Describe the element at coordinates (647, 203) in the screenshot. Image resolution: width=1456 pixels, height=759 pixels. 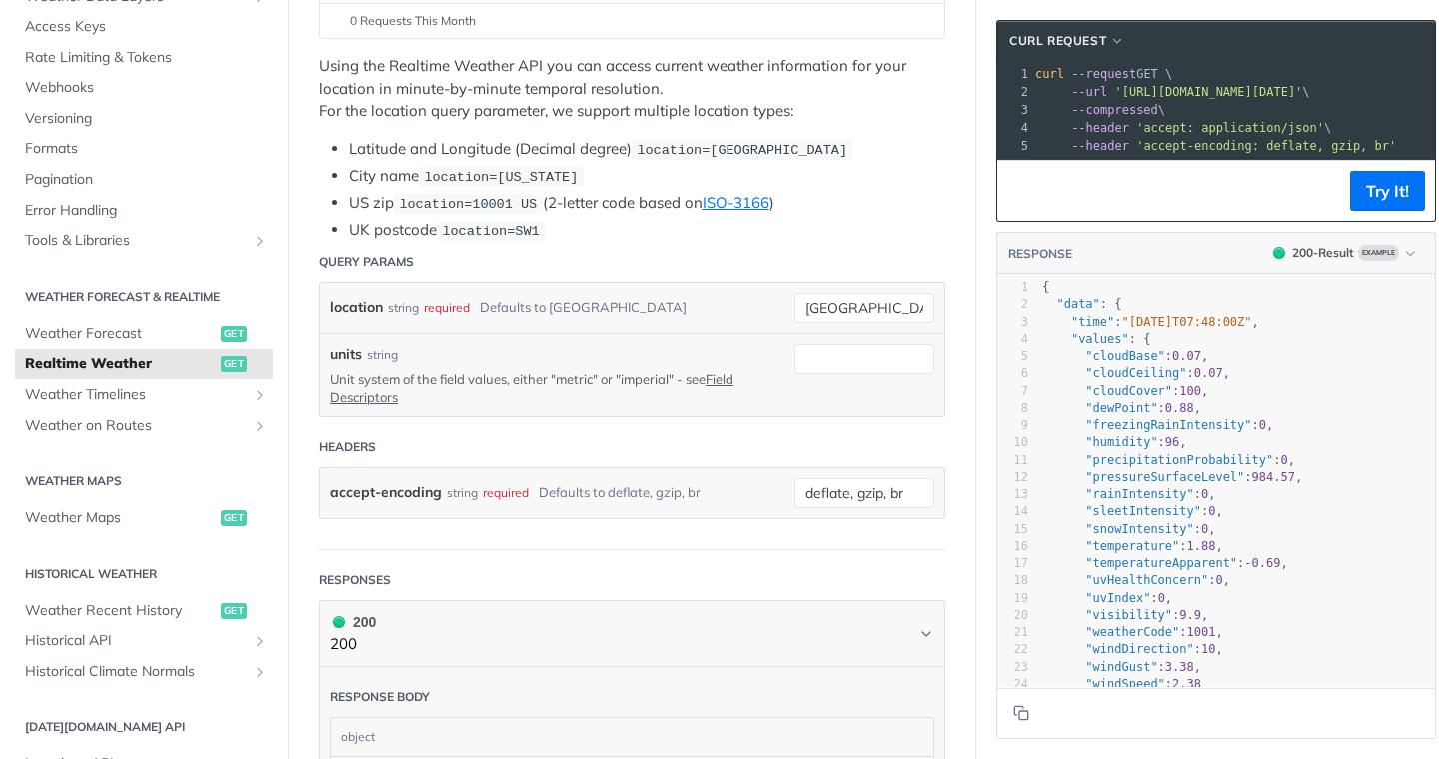
I see `li: US zip (2-letter code based on )` at that location.